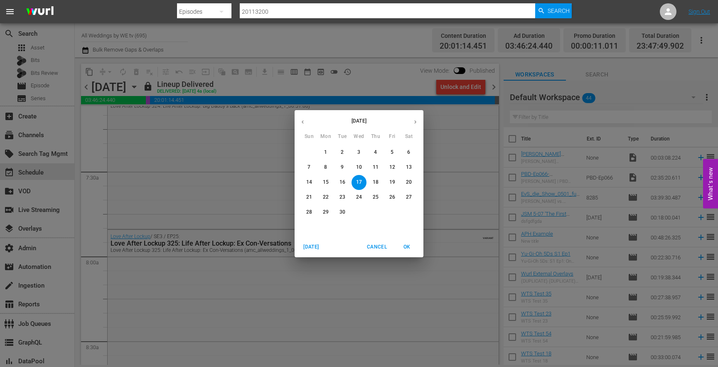  I want to click on button: 6, so click(409, 152).